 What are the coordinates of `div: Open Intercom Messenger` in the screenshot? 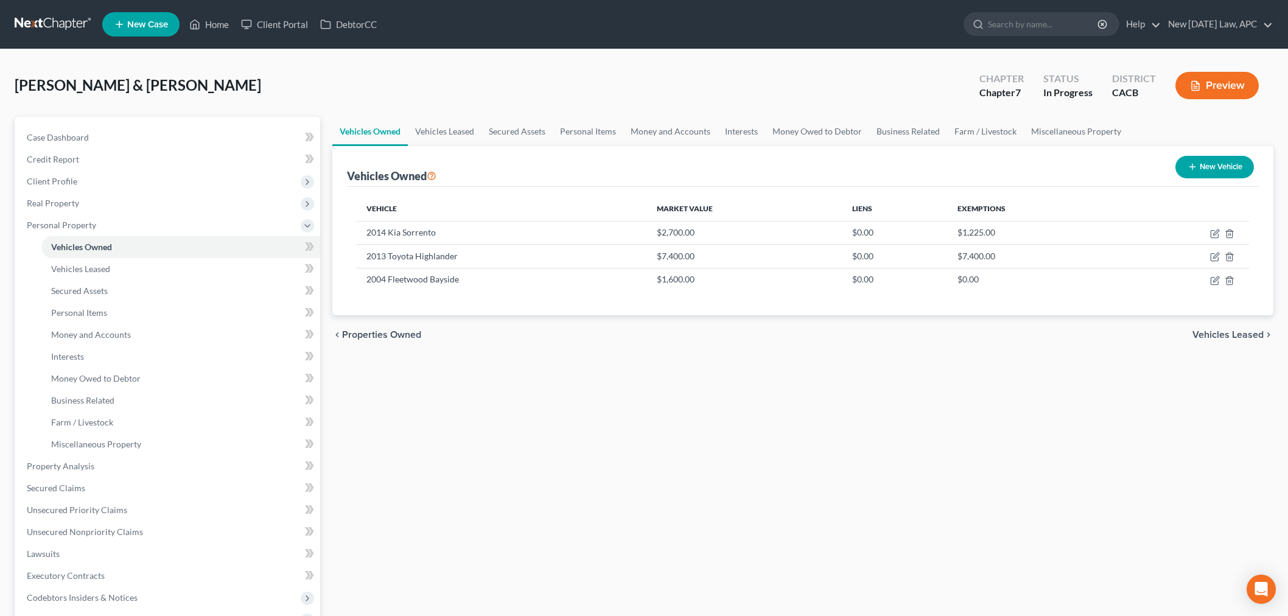 It's located at (1261, 589).